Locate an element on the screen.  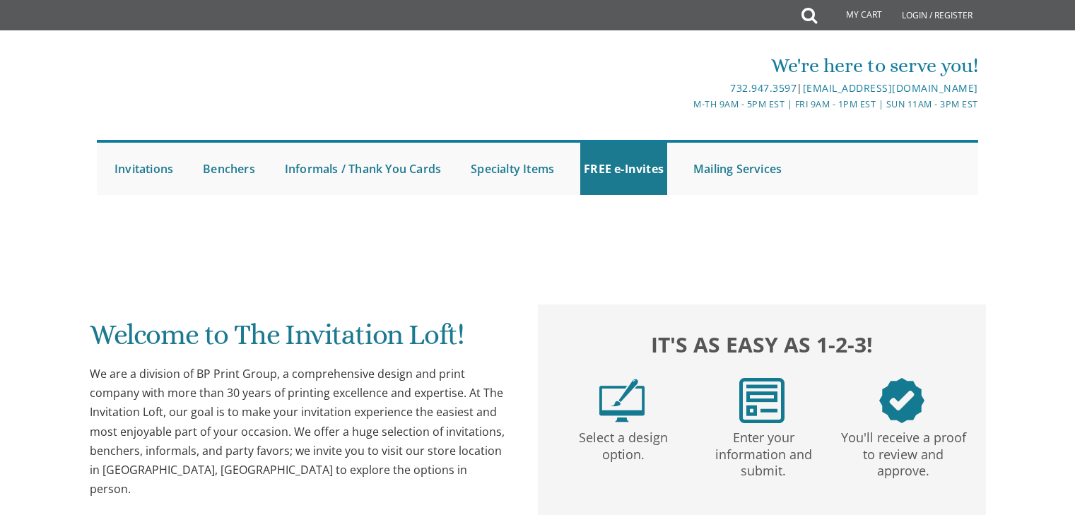
p: You'll receive a proof to review and approve. is located at coordinates (903, 452).